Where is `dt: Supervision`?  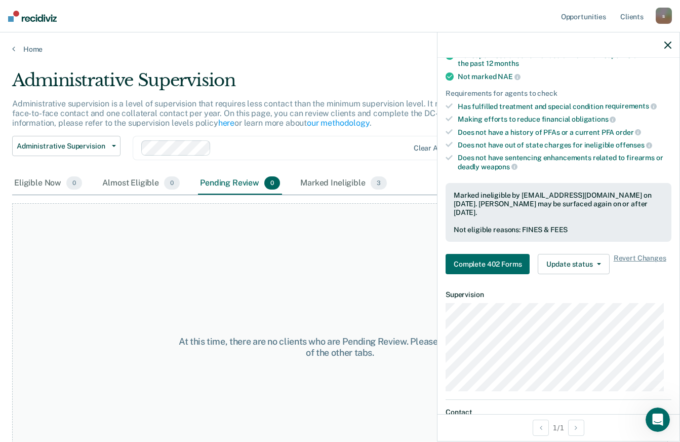
dt: Supervision is located at coordinates (559, 294).